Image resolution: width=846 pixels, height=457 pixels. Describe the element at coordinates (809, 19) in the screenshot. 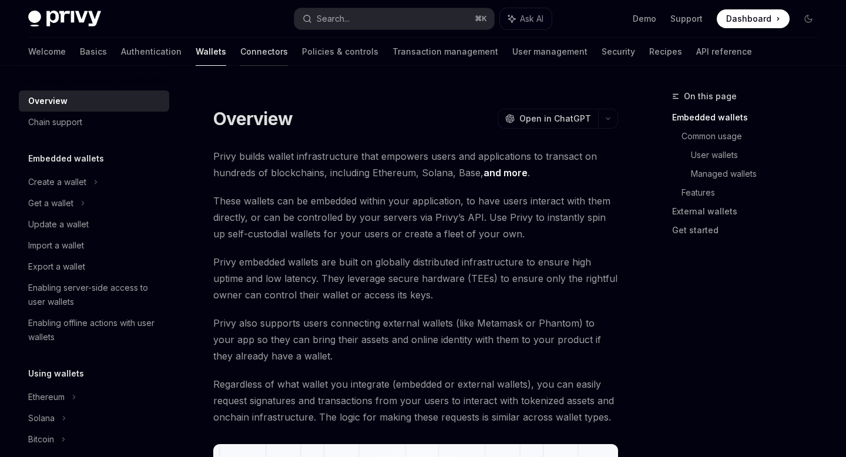

I see `button: Toggle dark mode` at that location.